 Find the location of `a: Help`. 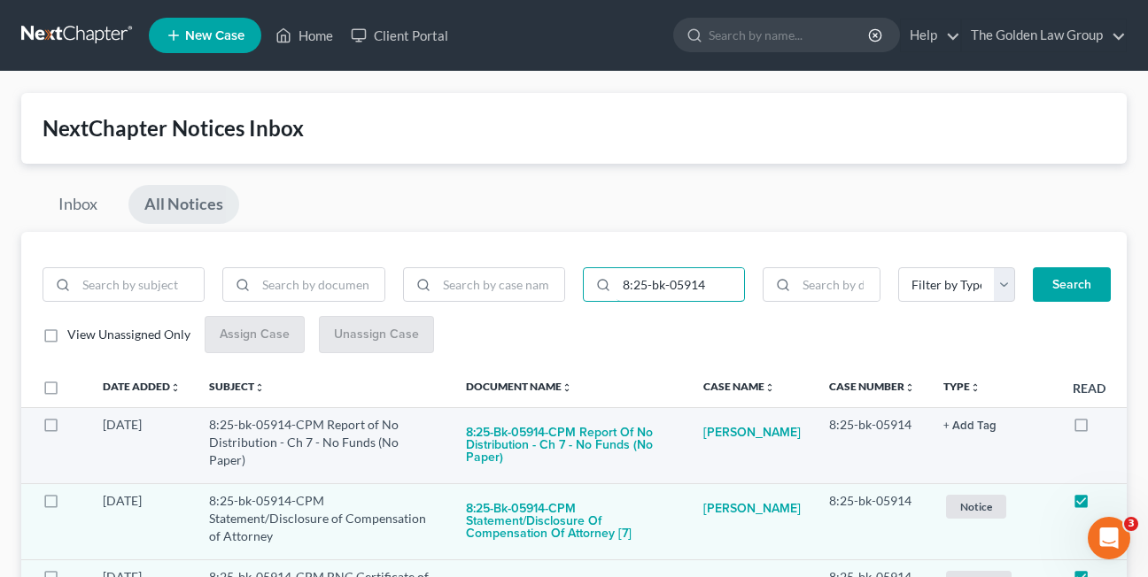

a: Help is located at coordinates (930, 35).